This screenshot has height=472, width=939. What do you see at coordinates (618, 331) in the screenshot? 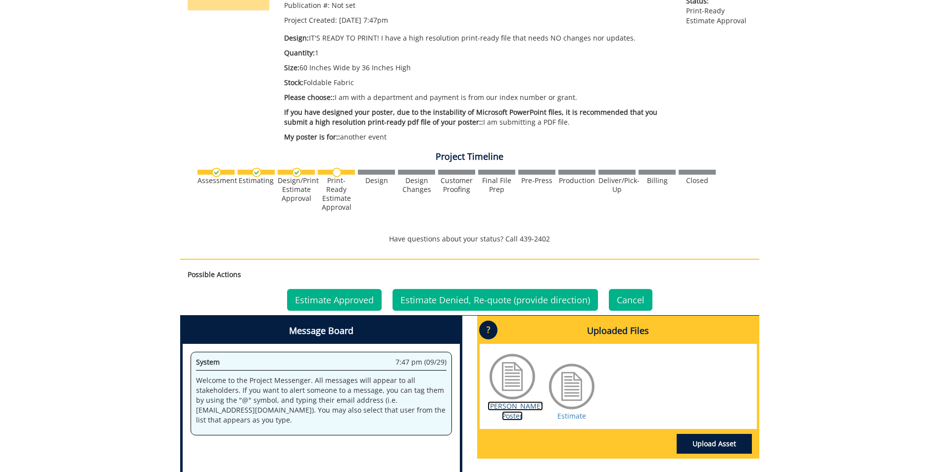
I see `h4: Uploaded Files` at bounding box center [618, 331].